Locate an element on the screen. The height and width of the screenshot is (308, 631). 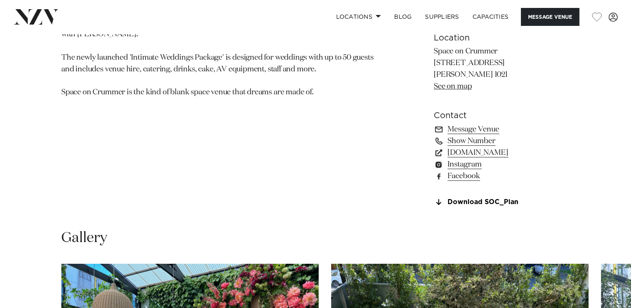
a: See on map is located at coordinates (453, 86).